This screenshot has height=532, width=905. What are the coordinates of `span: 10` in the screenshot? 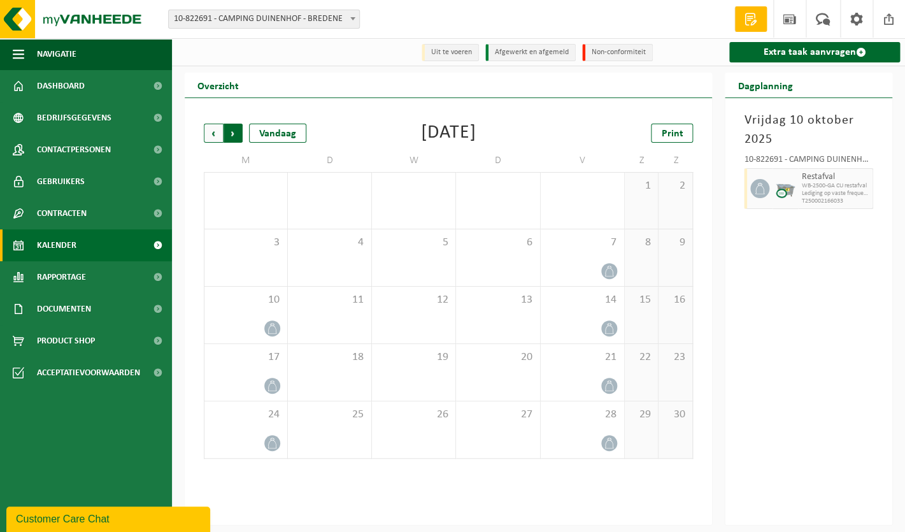 It's located at (246, 300).